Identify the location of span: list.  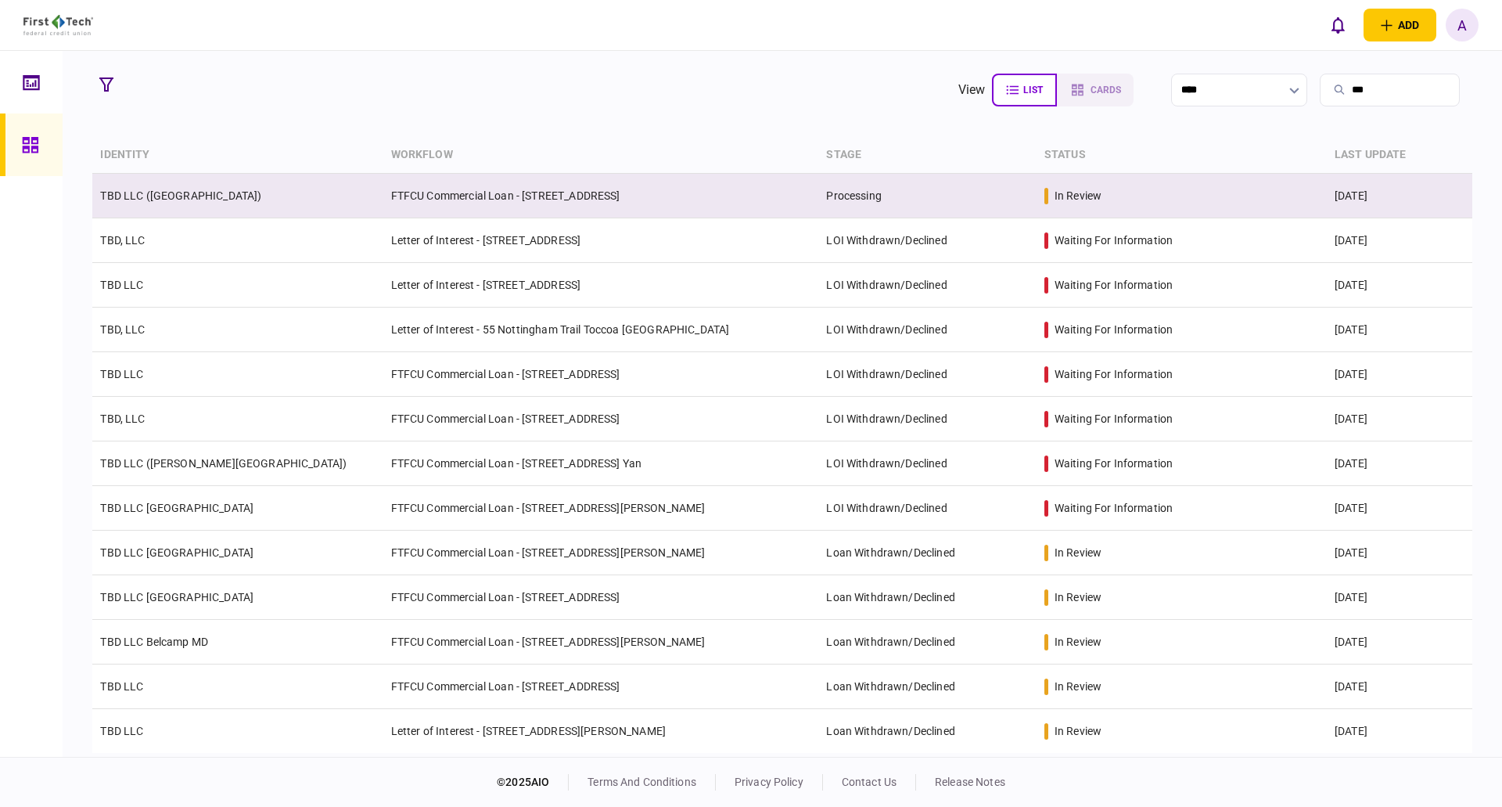
(1033, 90).